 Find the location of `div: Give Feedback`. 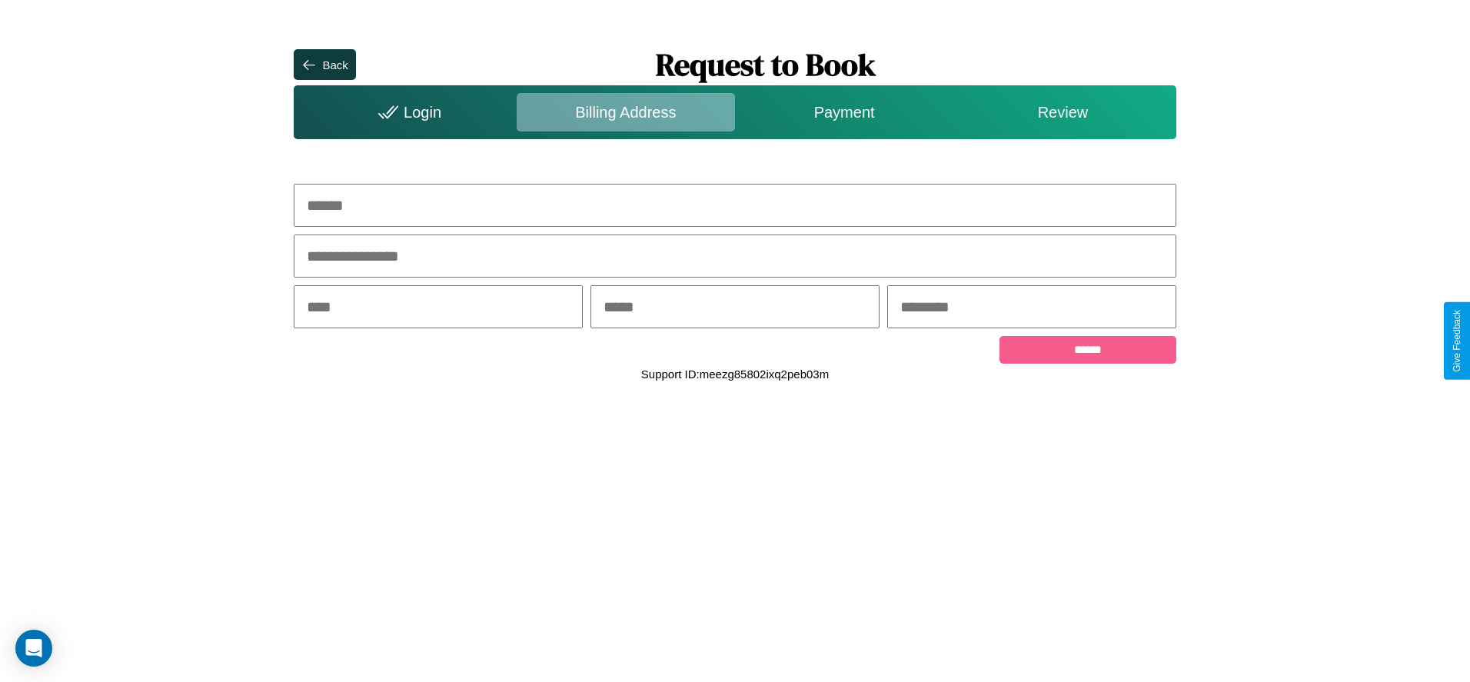

div: Give Feedback is located at coordinates (1457, 341).